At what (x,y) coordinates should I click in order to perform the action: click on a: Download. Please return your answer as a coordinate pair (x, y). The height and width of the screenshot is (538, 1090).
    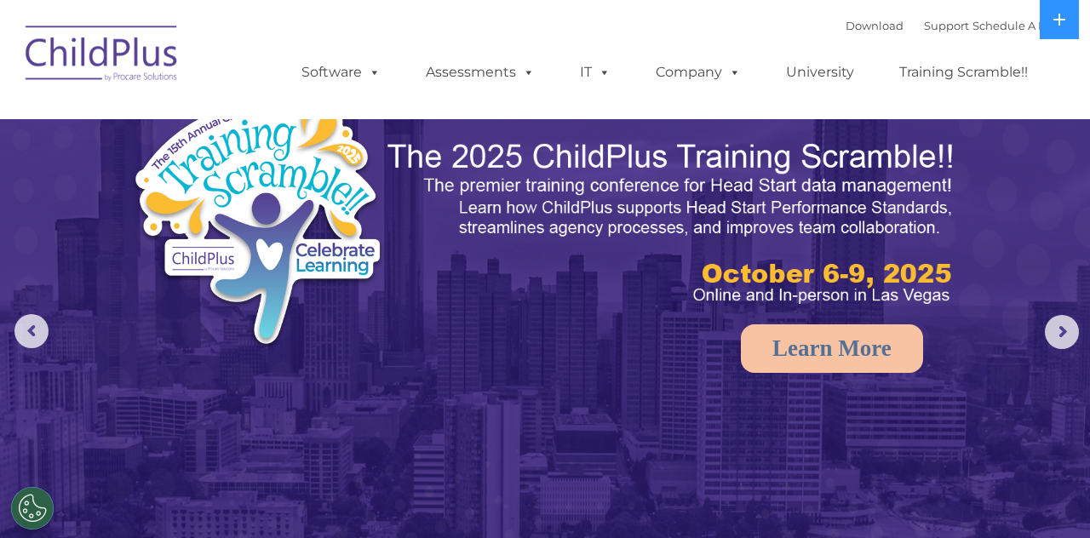
    Looking at the image, I should click on (875, 26).